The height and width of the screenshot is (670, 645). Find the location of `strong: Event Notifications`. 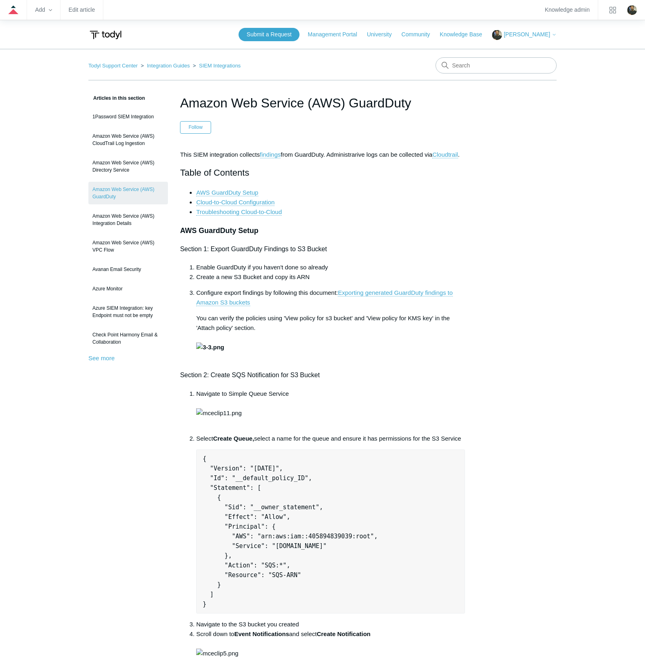

strong: Event Notifications is located at coordinates (262, 633).